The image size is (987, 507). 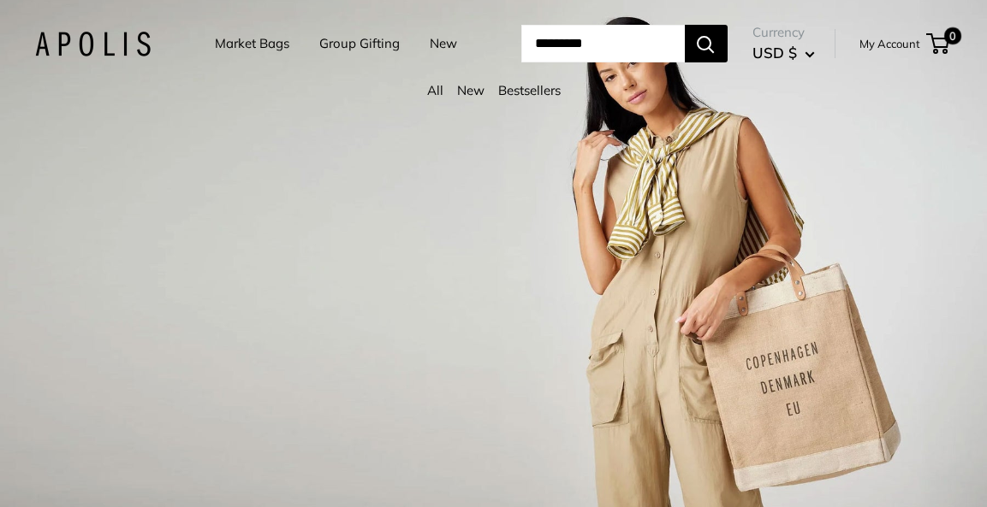 What do you see at coordinates (951, 36) in the screenshot?
I see `span: 0` at bounding box center [951, 36].